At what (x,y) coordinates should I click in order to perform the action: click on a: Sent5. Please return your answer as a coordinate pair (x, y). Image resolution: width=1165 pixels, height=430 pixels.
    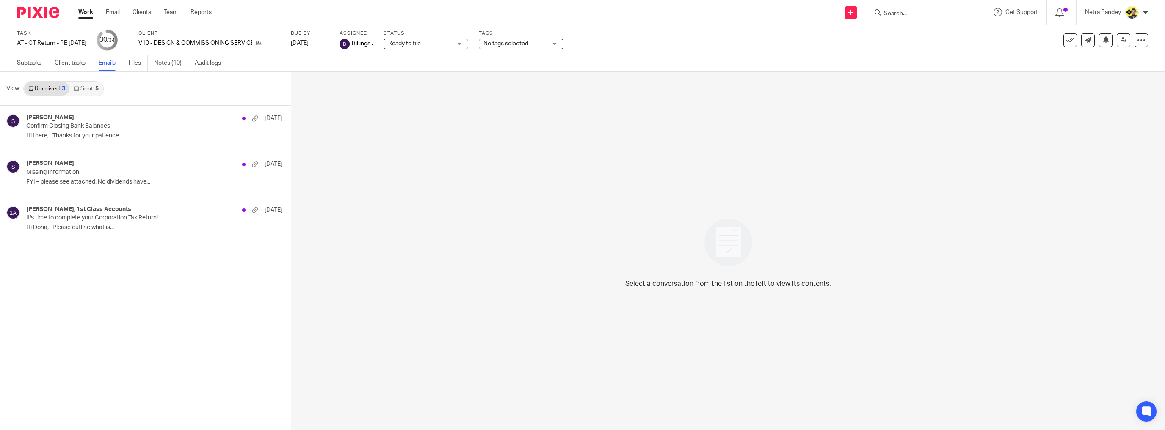
    Looking at the image, I should click on (86, 89).